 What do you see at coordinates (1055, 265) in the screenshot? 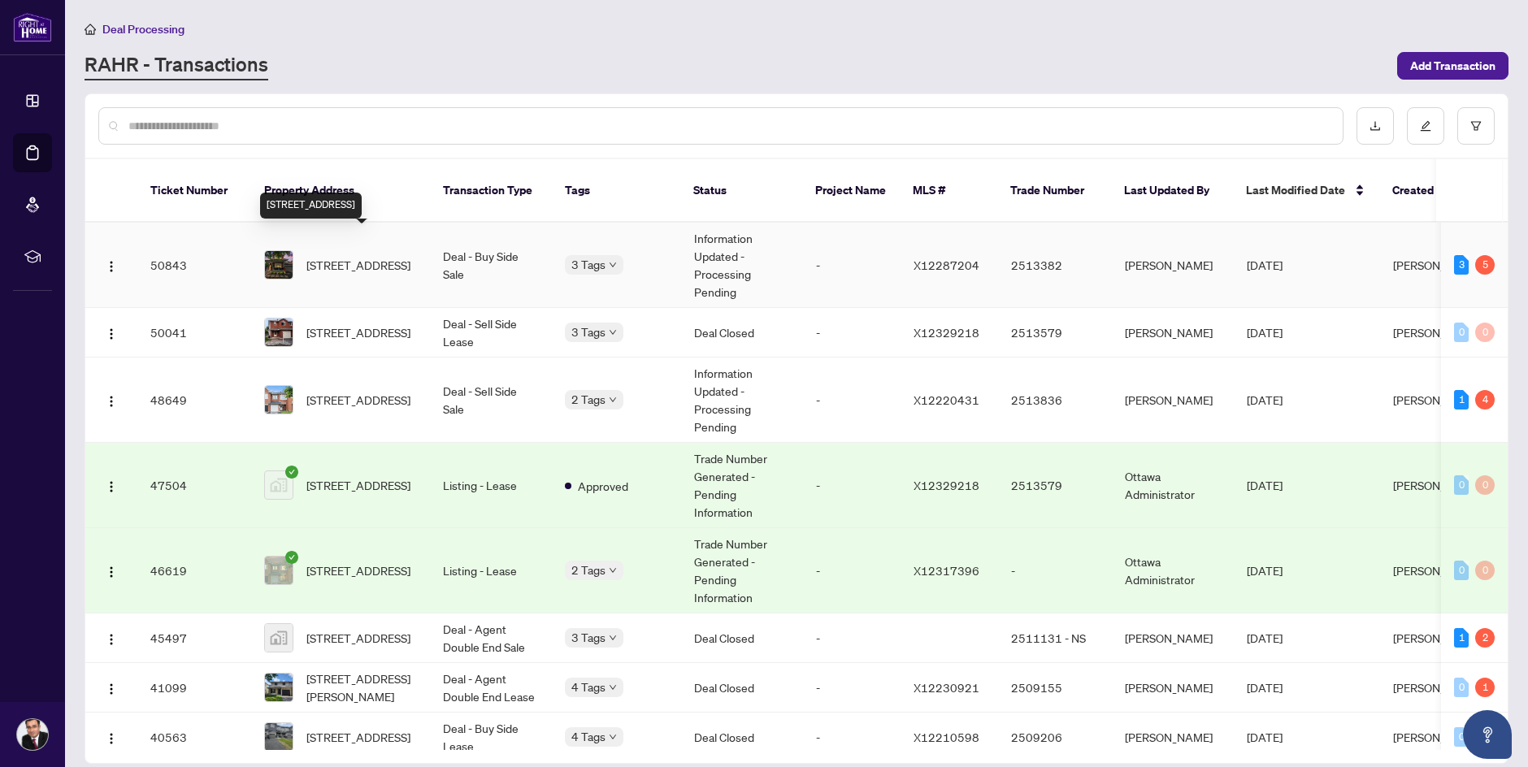
I see `td: 2513382` at bounding box center [1055, 265].